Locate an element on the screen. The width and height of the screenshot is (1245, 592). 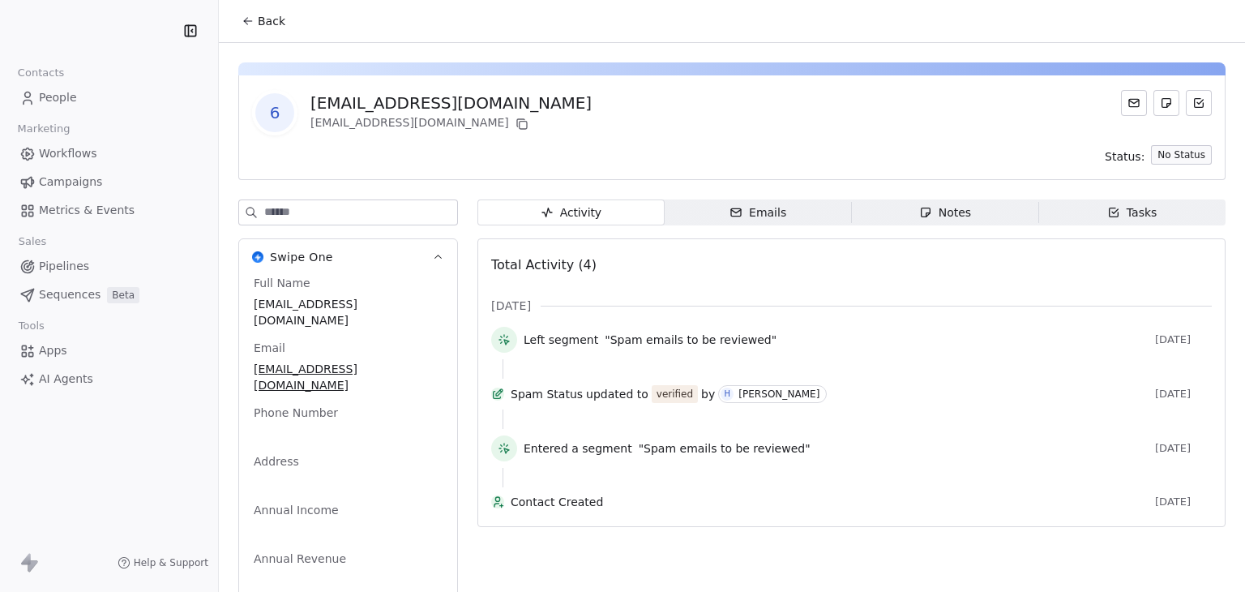
a: AI Agents is located at coordinates (109, 378).